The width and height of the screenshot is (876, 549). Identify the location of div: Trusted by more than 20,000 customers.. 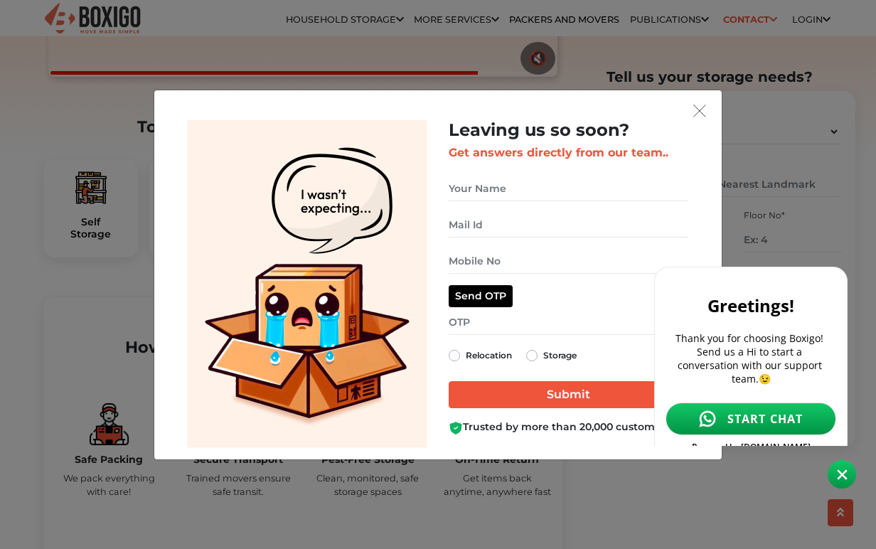
(568, 427).